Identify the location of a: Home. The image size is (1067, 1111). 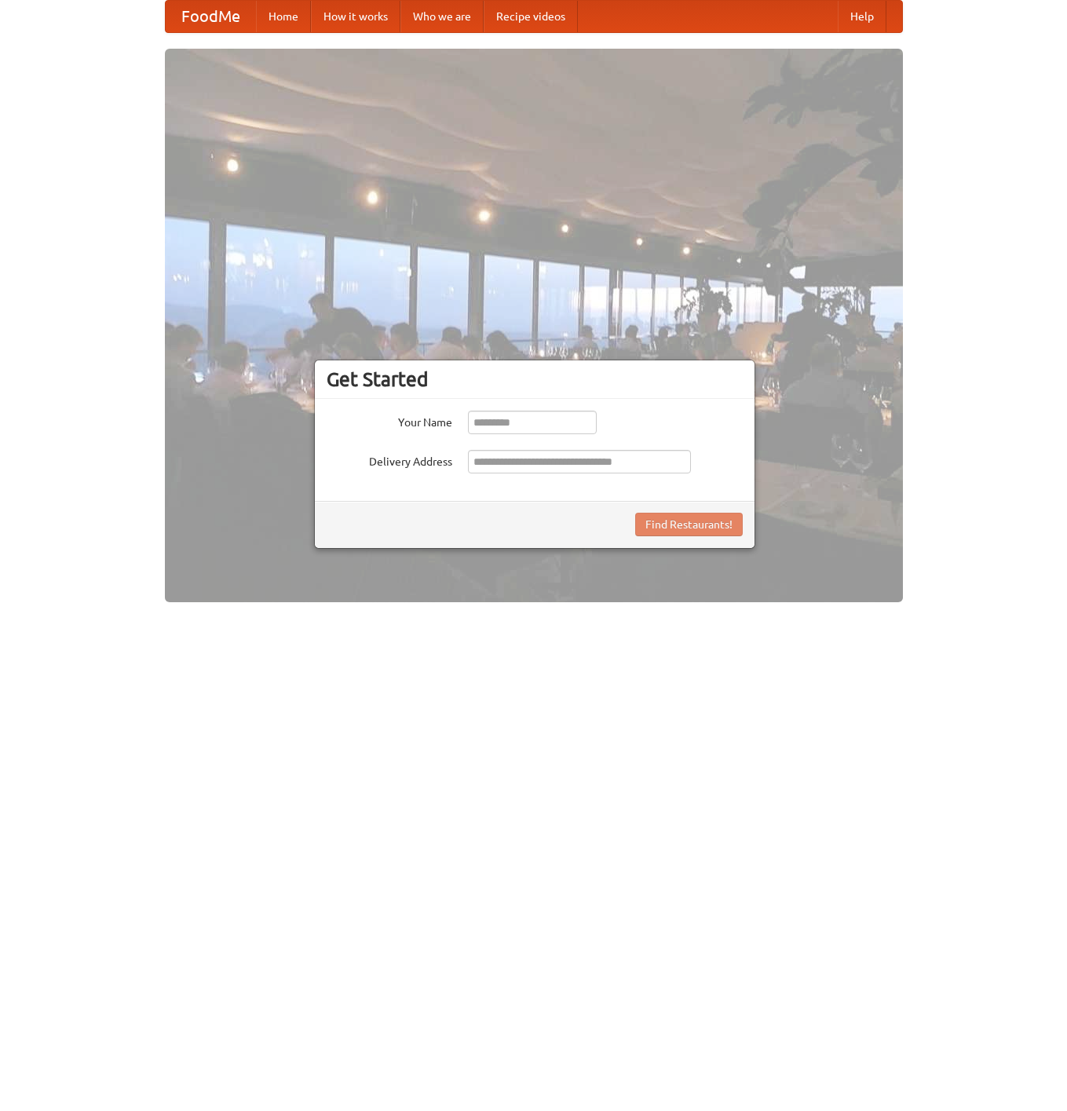
(283, 16).